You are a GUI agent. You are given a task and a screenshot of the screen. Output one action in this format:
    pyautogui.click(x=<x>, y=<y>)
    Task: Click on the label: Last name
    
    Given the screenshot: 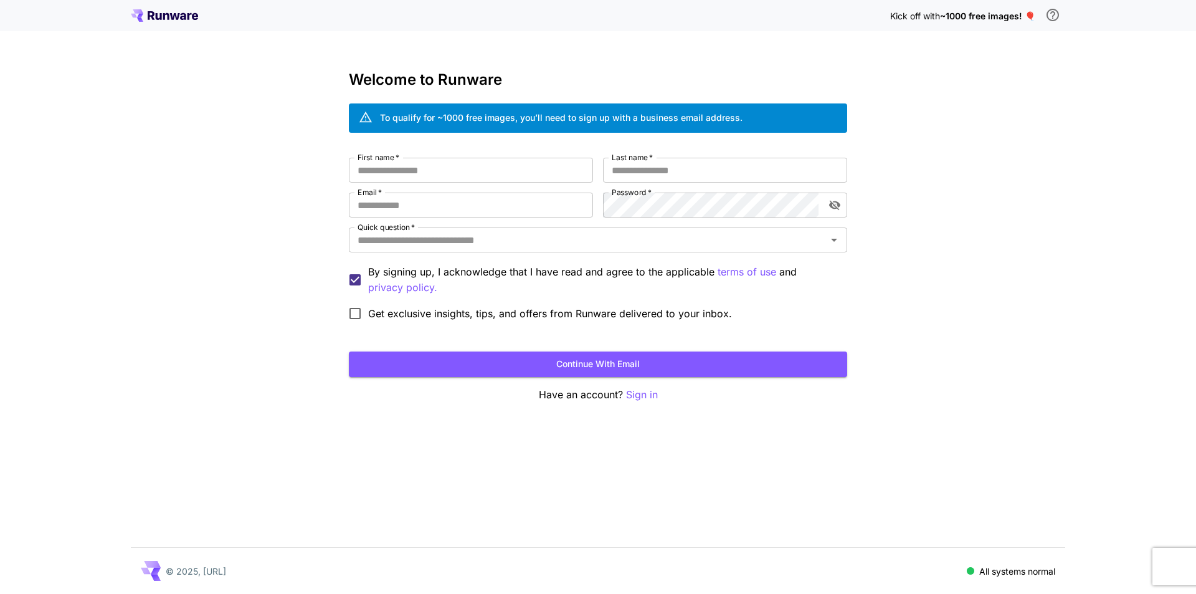 What is the action you would take?
    pyautogui.click(x=632, y=157)
    